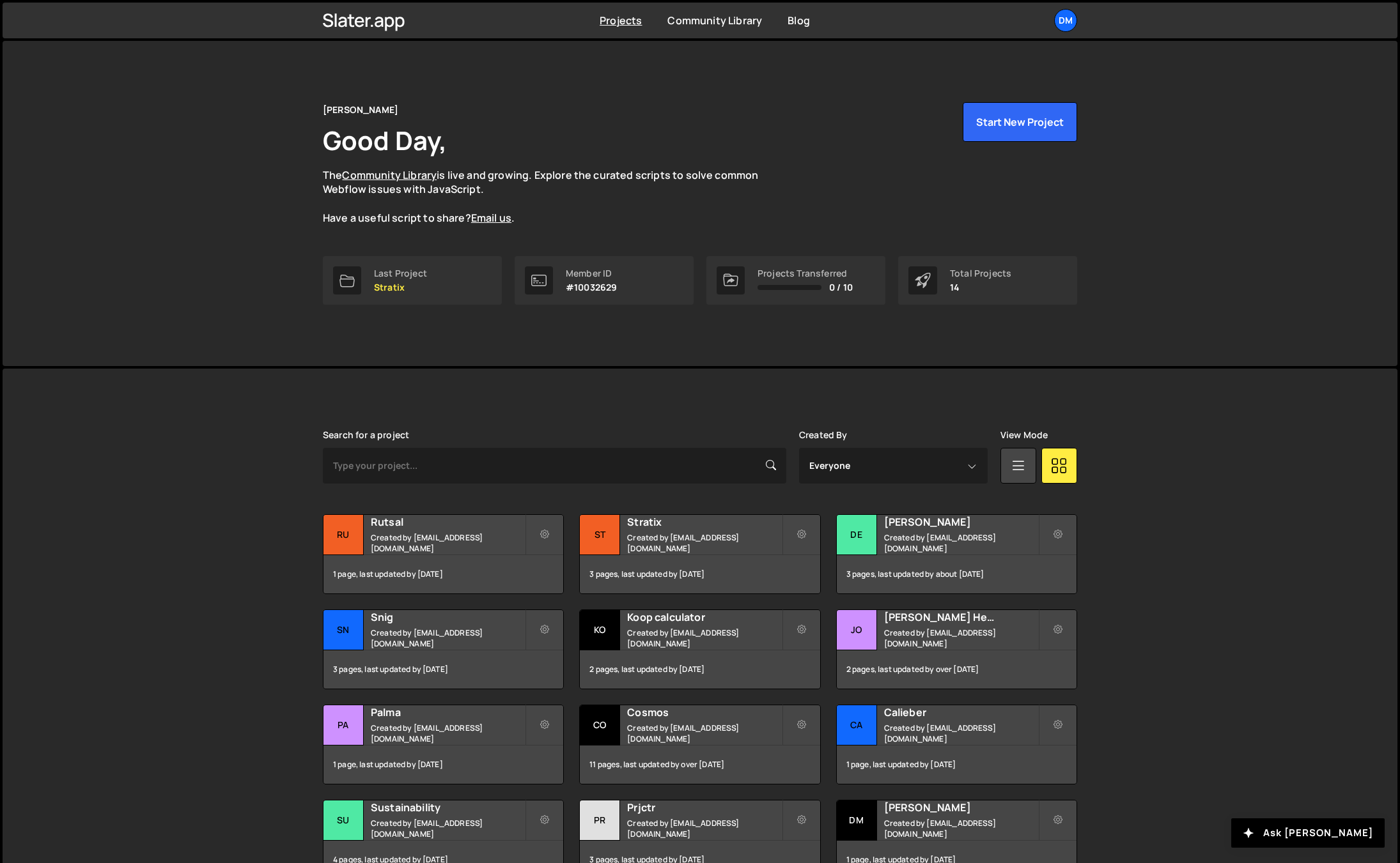 This screenshot has width=1400, height=863. What do you see at coordinates (491, 218) in the screenshot?
I see `a: Email us` at bounding box center [491, 218].